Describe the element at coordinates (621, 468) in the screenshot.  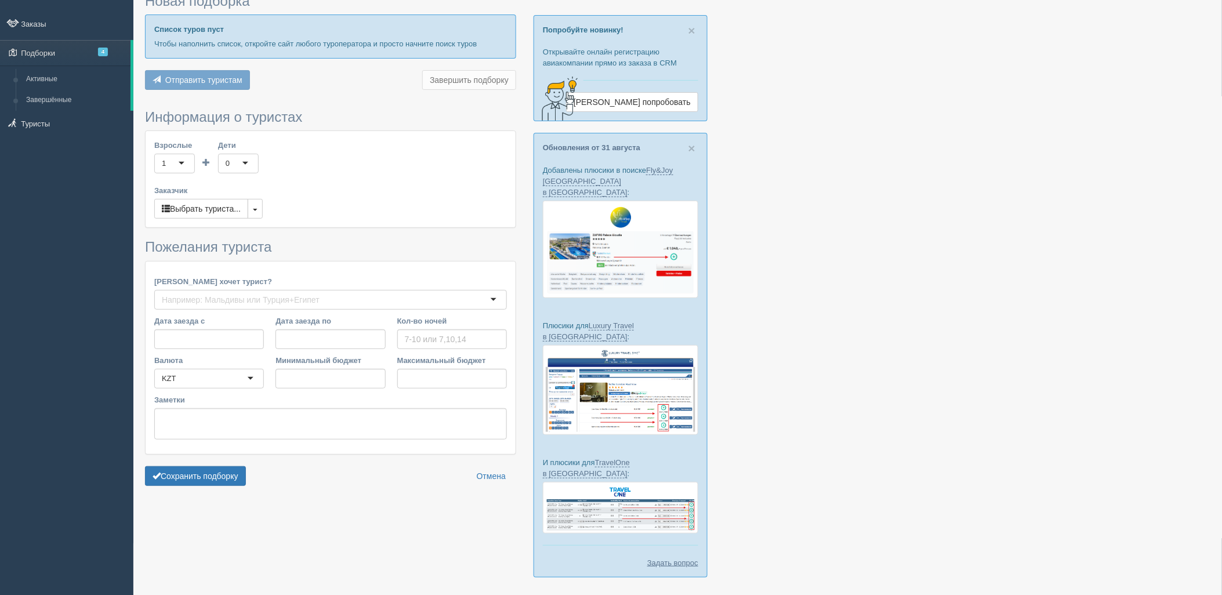
I see `p: И плюсики для :` at that location.